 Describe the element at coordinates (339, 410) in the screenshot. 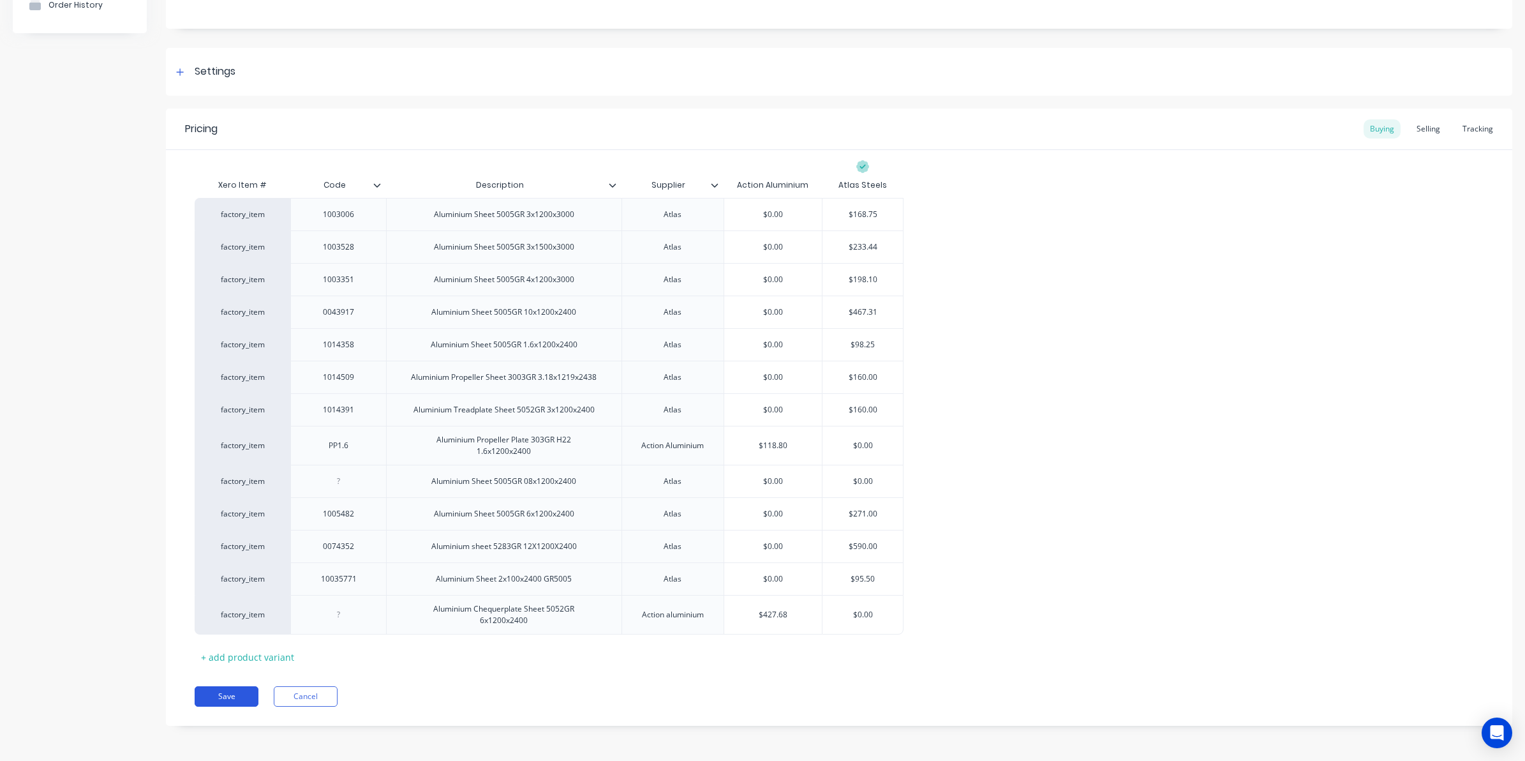

I see `div: 1014391` at that location.